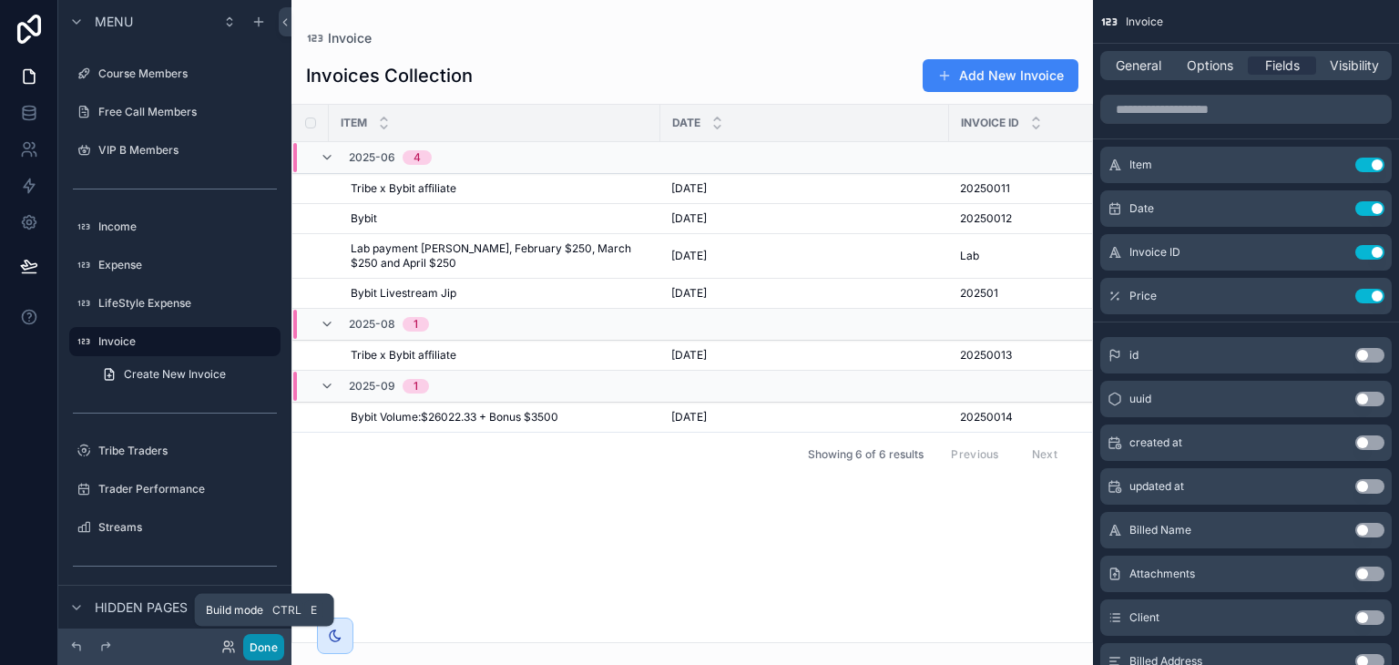 The height and width of the screenshot is (665, 1399). Describe the element at coordinates (175, 227) in the screenshot. I see `a: Income` at that location.